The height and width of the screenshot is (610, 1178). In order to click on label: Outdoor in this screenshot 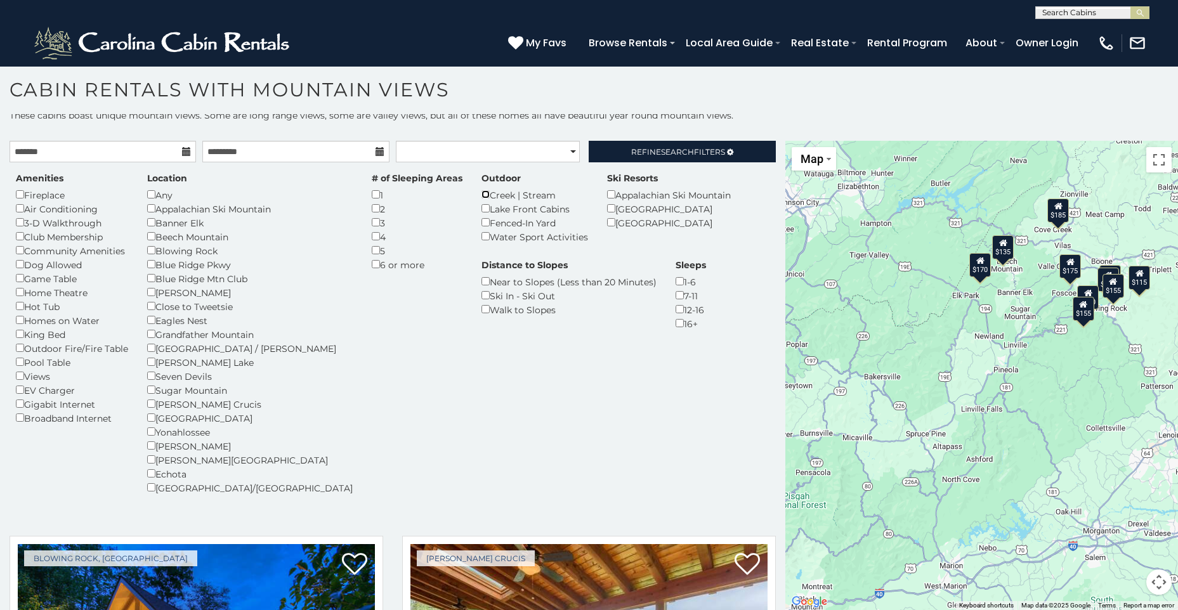, I will do `click(501, 178)`.